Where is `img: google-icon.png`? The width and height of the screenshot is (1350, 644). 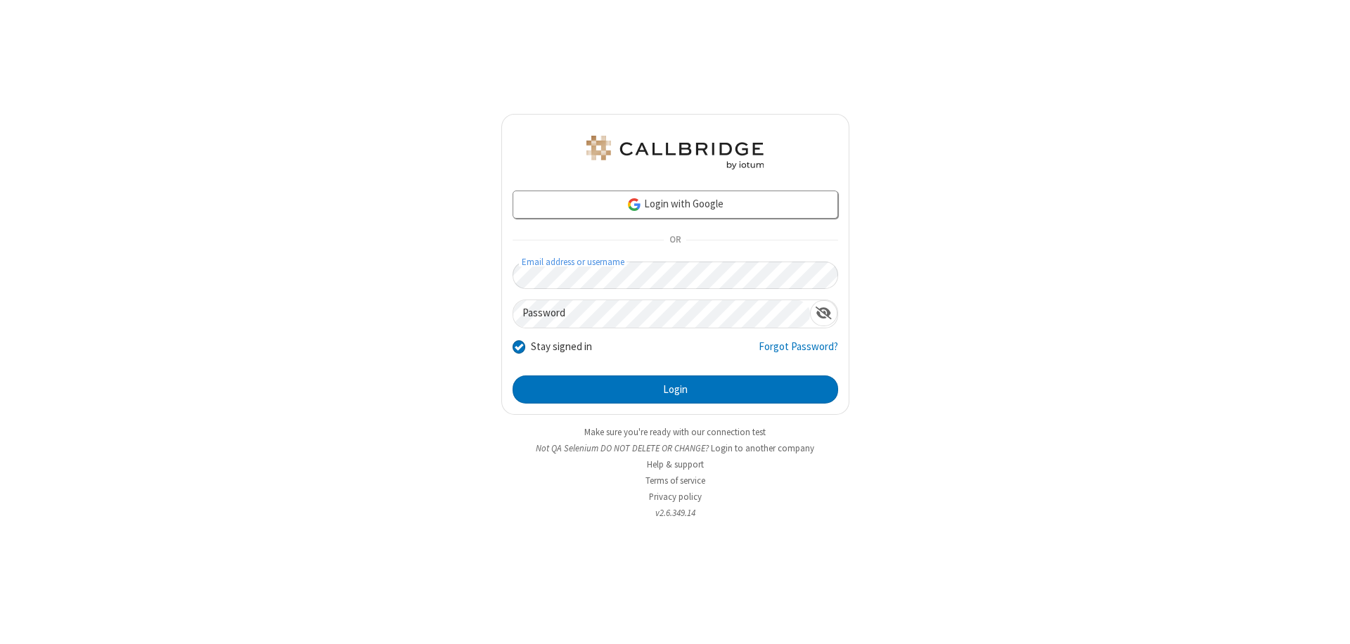
img: google-icon.png is located at coordinates (634, 205).